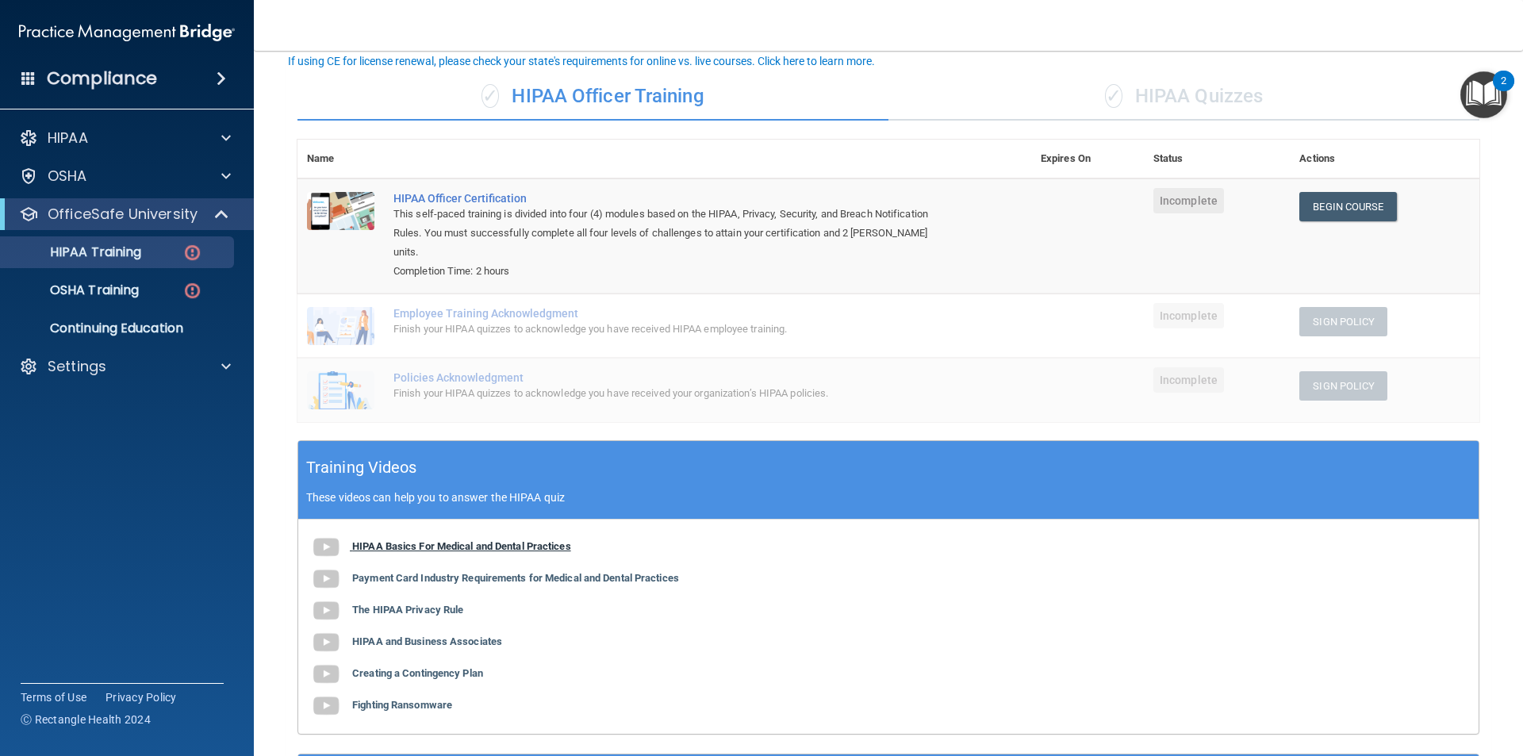  I want to click on b: Fighting Ransomware, so click(402, 705).